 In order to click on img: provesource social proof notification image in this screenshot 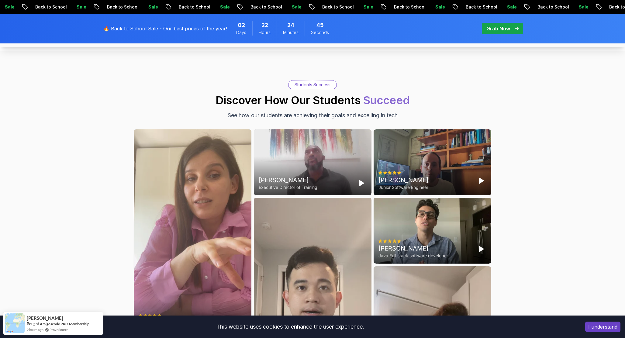, I will do `click(15, 323)`.